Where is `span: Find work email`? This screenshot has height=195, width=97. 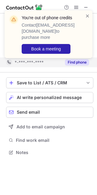
span: Find work email is located at coordinates (54, 141).